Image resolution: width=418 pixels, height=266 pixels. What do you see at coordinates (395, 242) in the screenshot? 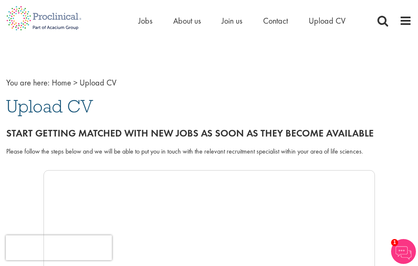
I see `span: 1` at bounding box center [395, 242].